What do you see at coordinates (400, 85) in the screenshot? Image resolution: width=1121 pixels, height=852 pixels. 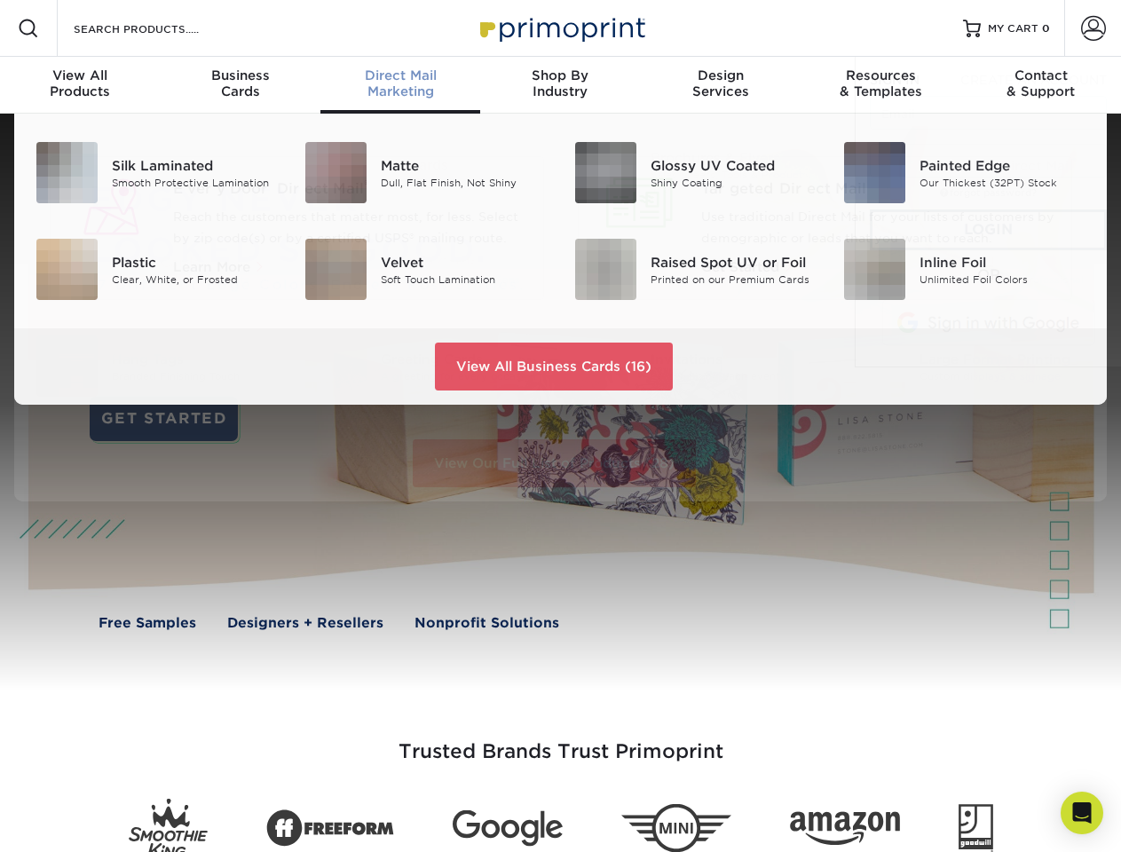 I see `a: Direct MailMarketing` at bounding box center [400, 85].